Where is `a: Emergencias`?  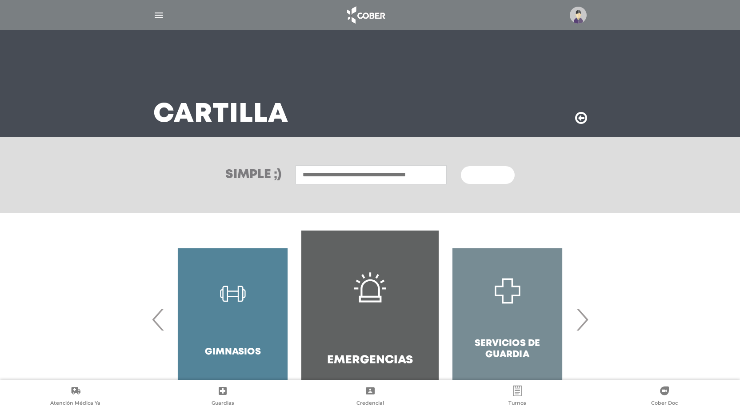
a: Emergencias is located at coordinates (370, 319).